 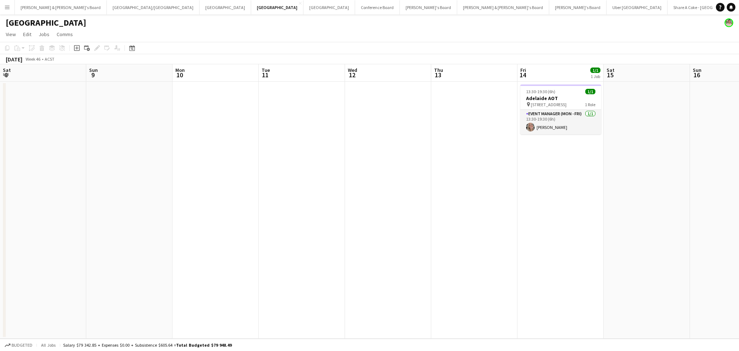 I want to click on button: Conference Board, so click(x=377, y=7).